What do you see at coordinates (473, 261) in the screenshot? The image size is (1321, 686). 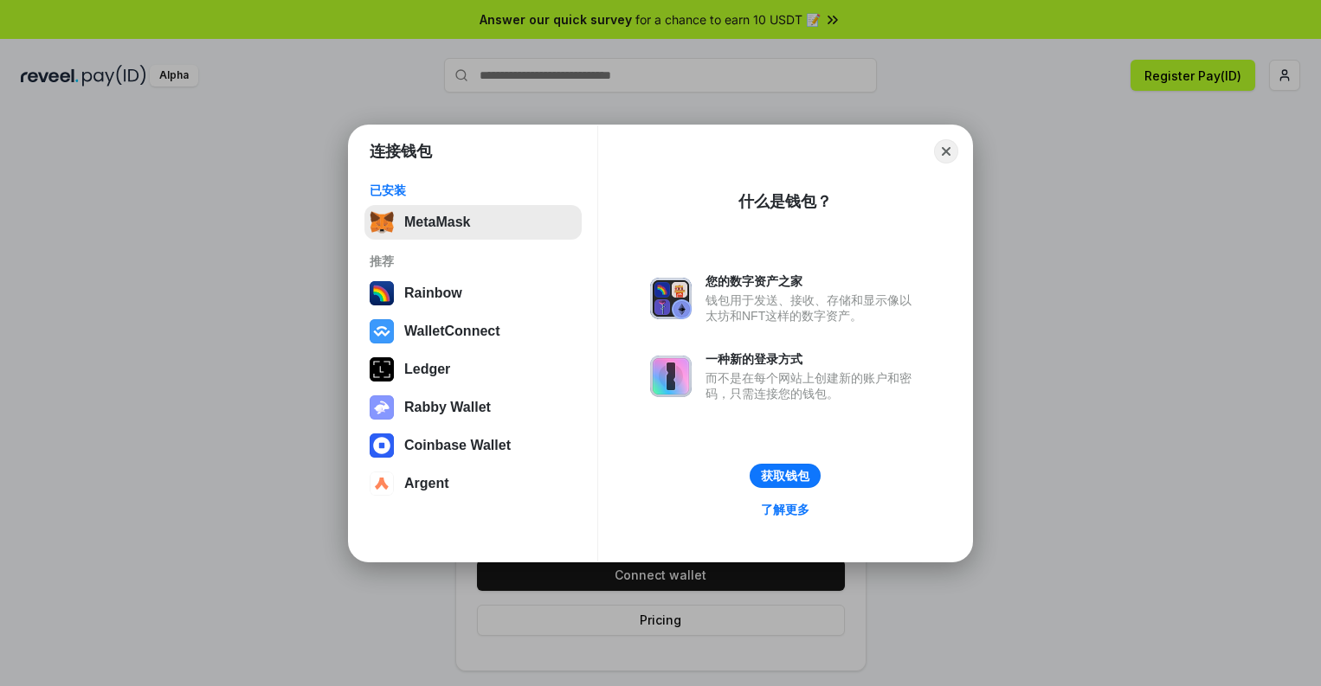 I see `div: 推荐` at bounding box center [473, 261].